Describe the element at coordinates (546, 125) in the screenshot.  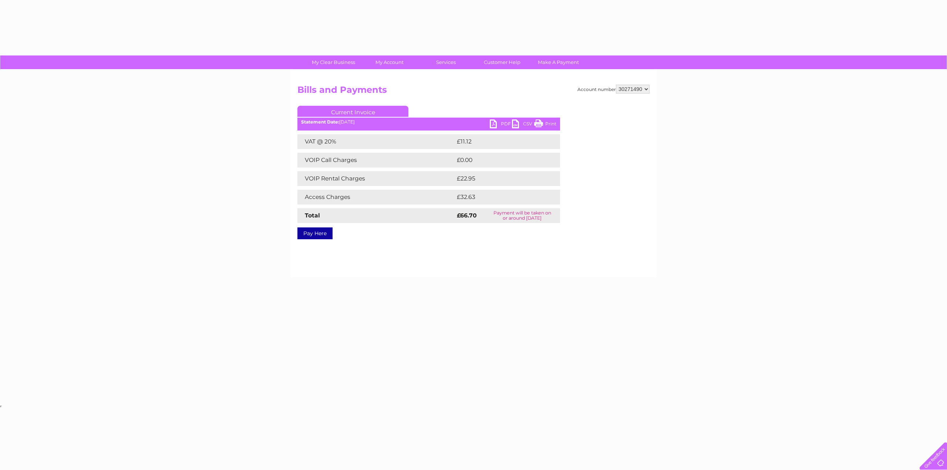
I see `a: Print` at that location.